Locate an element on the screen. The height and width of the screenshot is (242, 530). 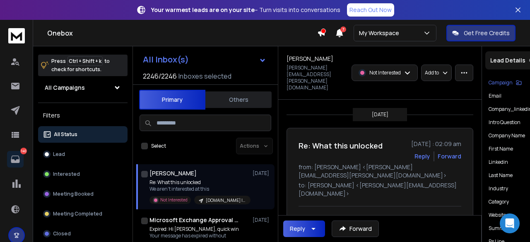
div: Open Intercom Messenger is located at coordinates (509, 223).